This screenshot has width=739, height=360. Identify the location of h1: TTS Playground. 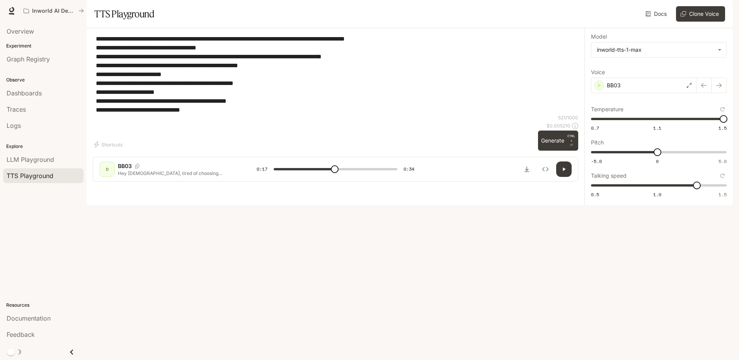
(124, 14).